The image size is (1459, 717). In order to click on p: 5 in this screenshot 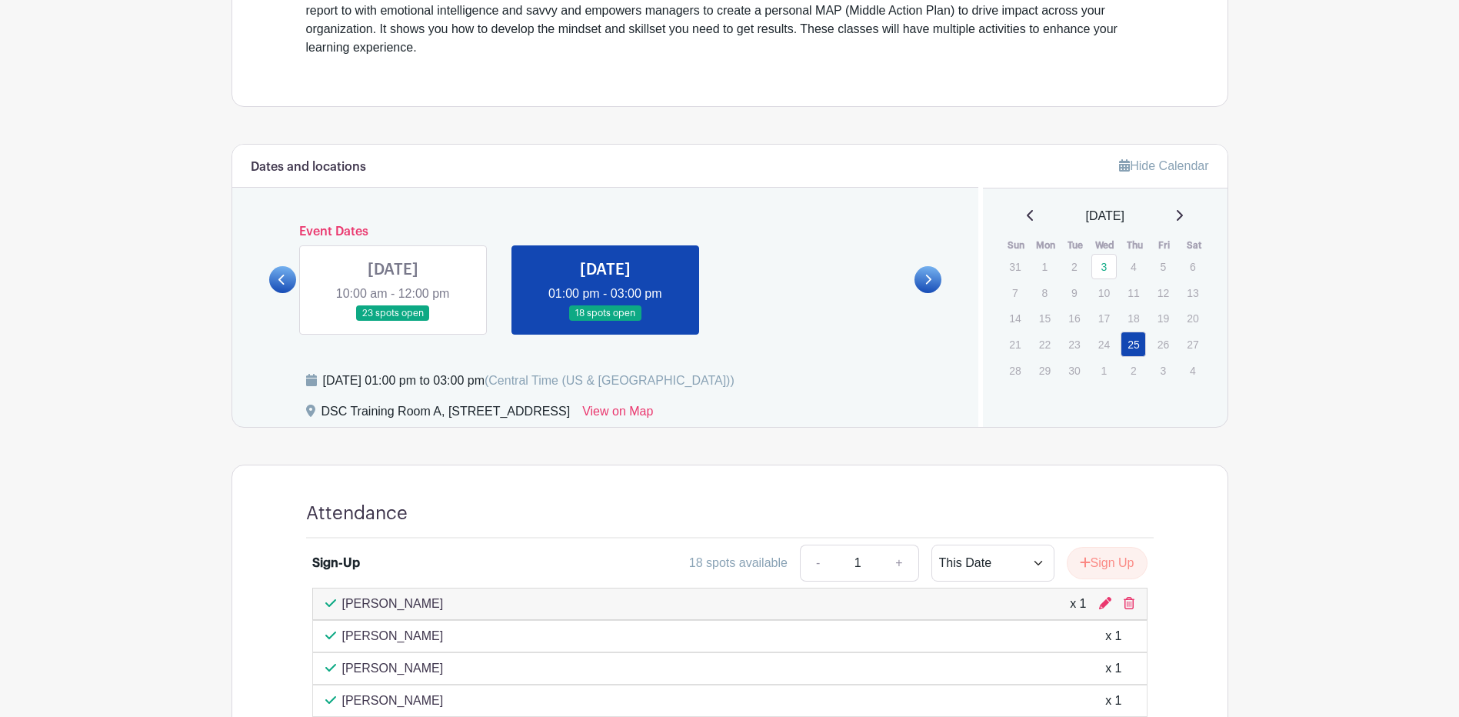, I will do `click(1163, 266)`.